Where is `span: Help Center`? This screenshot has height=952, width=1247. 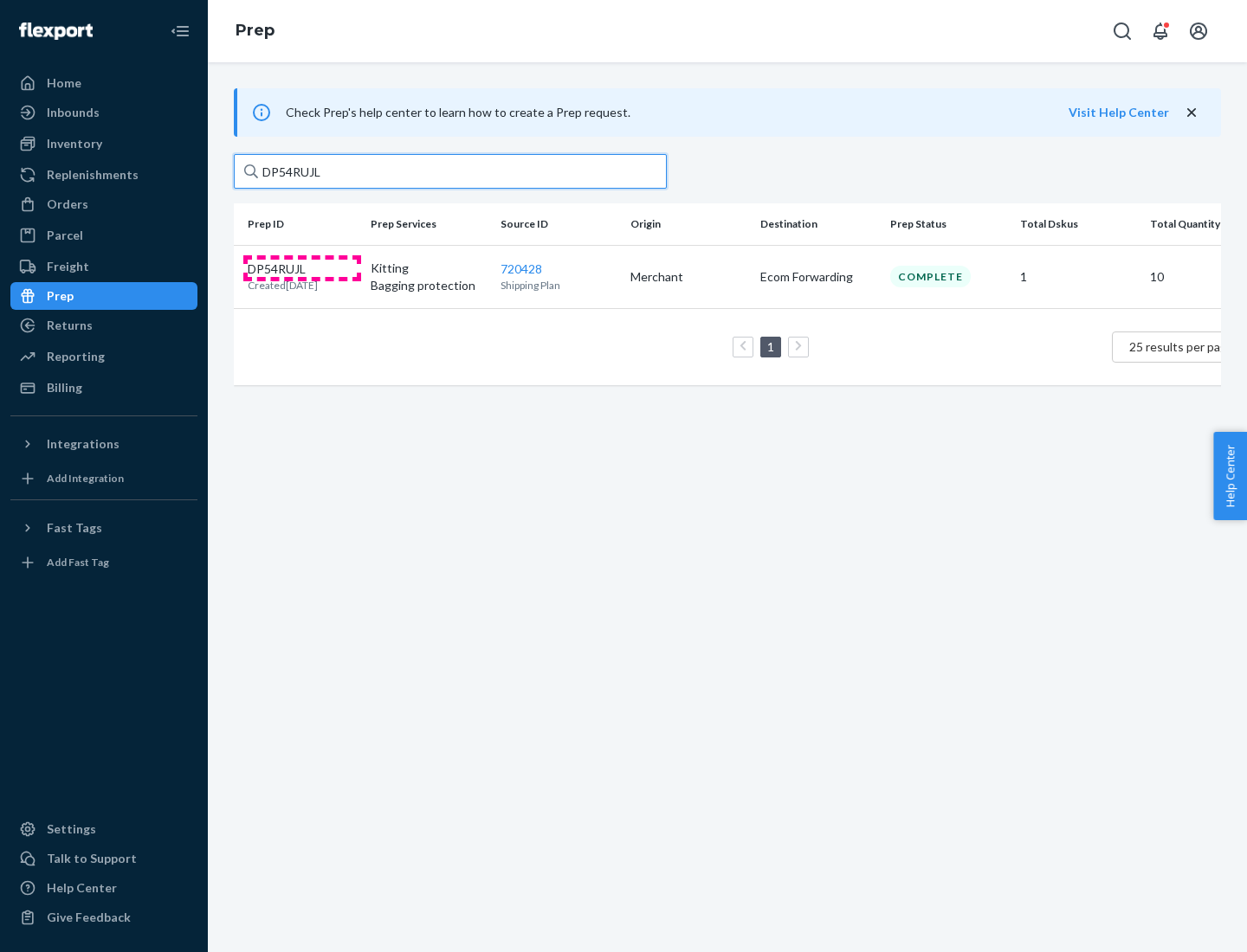 span: Help Center is located at coordinates (1229, 476).